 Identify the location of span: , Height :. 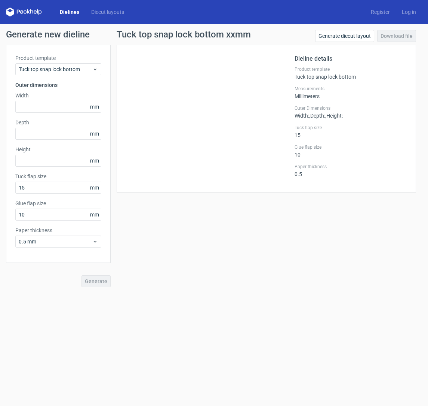
(334, 116).